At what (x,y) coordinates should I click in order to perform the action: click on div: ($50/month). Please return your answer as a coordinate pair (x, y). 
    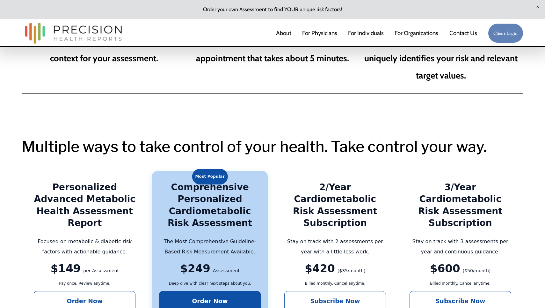
    Looking at the image, I should click on (477, 270).